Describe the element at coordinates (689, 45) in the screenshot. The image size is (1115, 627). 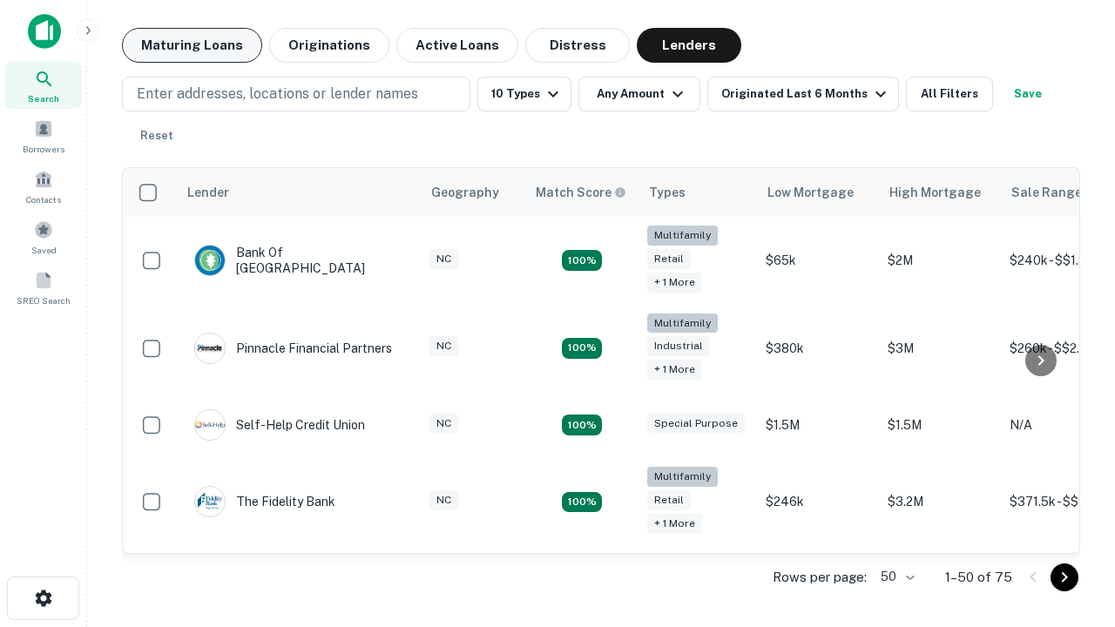
I see `button: Lenders` at that location.